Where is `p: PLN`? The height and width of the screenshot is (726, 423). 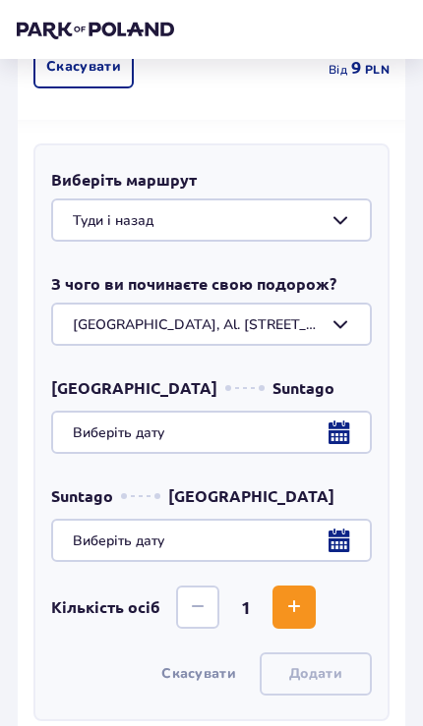
p: PLN is located at coordinates (376, 70).